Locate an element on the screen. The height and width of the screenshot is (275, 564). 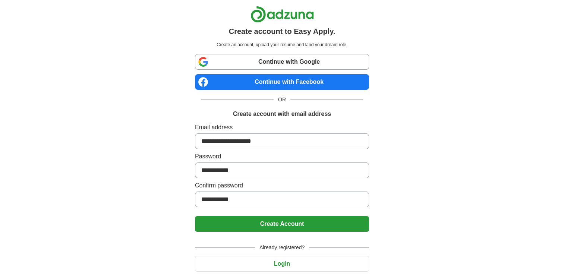
label: Email address is located at coordinates (282, 127).